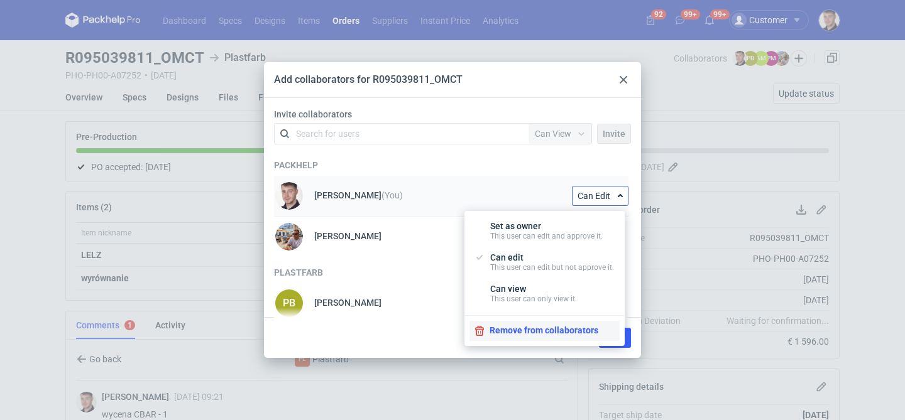 The height and width of the screenshot is (420, 905). I want to click on span: Can Edit, so click(594, 196).